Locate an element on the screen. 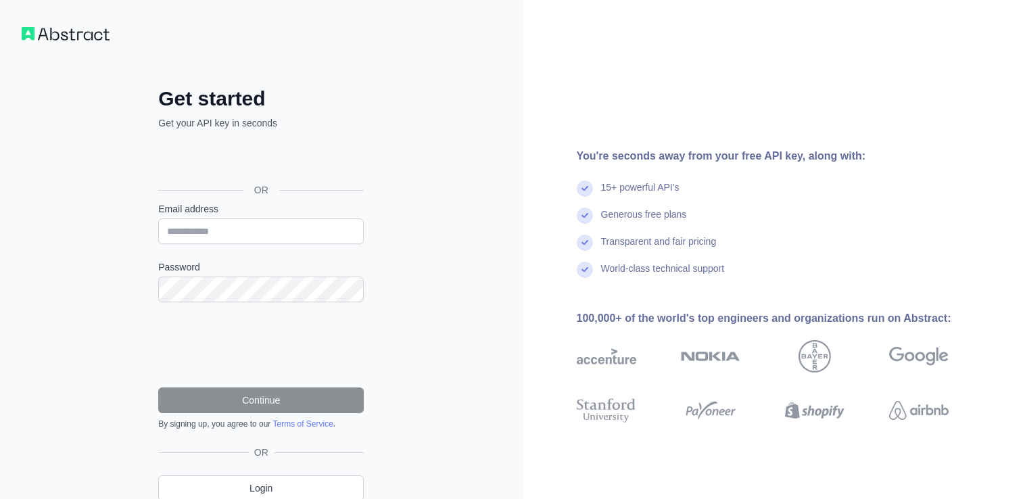  label: Email address is located at coordinates (261, 209).